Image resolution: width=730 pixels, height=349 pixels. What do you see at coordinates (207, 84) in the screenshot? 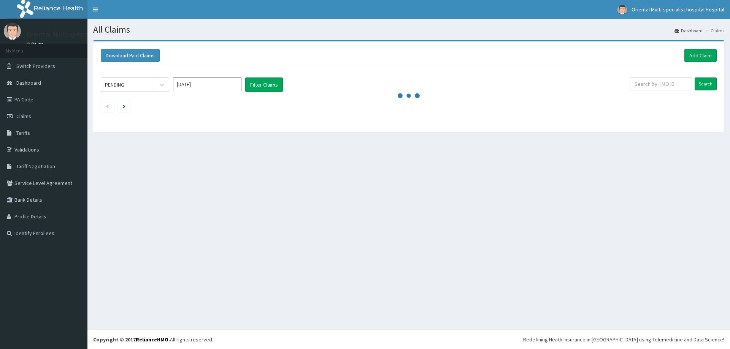
I see `input: Select Month and Year` at bounding box center [207, 84].